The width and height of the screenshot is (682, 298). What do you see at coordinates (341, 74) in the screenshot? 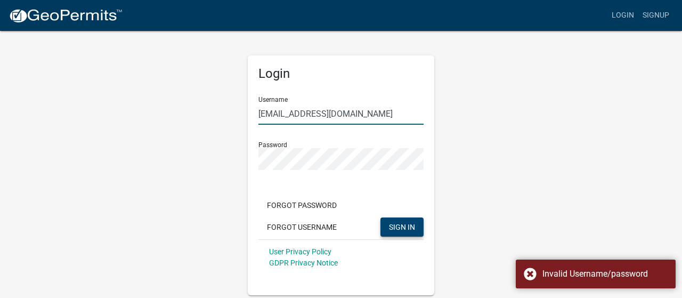
I see `h5: Login` at bounding box center [341, 74].